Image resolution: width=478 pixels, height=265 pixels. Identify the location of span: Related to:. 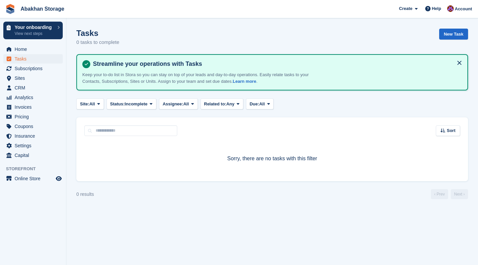
(215, 104).